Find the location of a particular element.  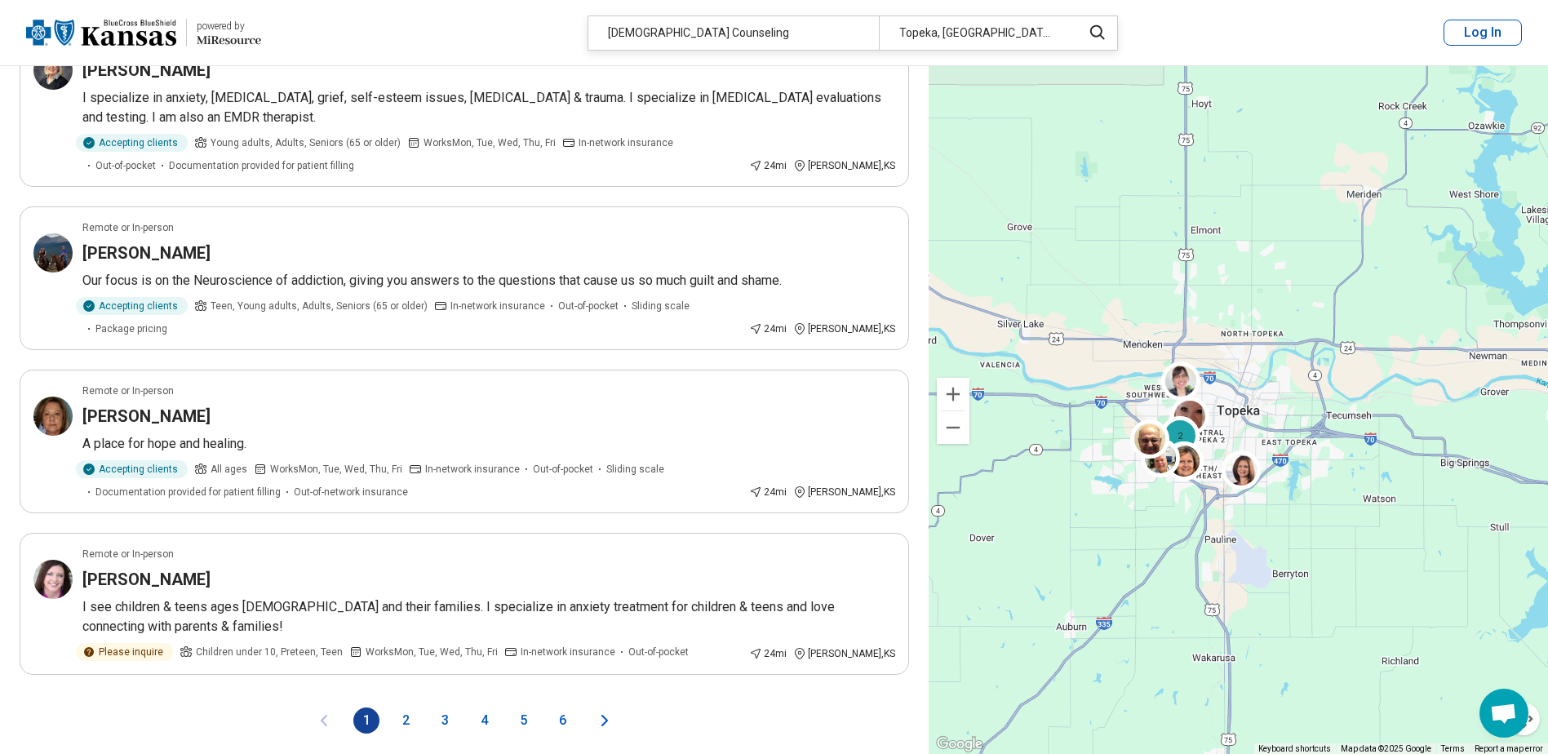

span: Teen, Young adults, Adults, Seniors (65 or older) is located at coordinates (319, 306).